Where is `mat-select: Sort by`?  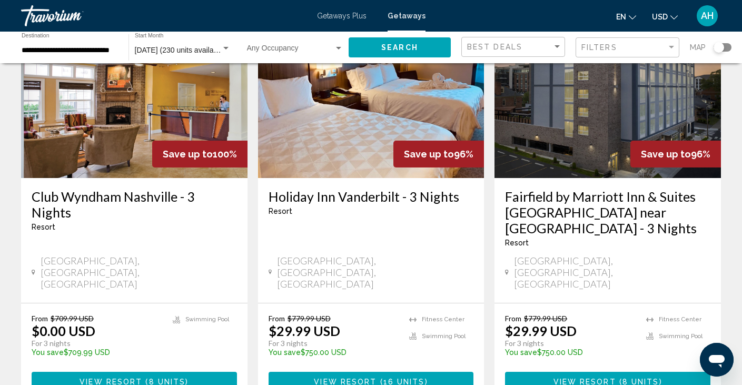 mat-select: Sort by is located at coordinates (514, 47).